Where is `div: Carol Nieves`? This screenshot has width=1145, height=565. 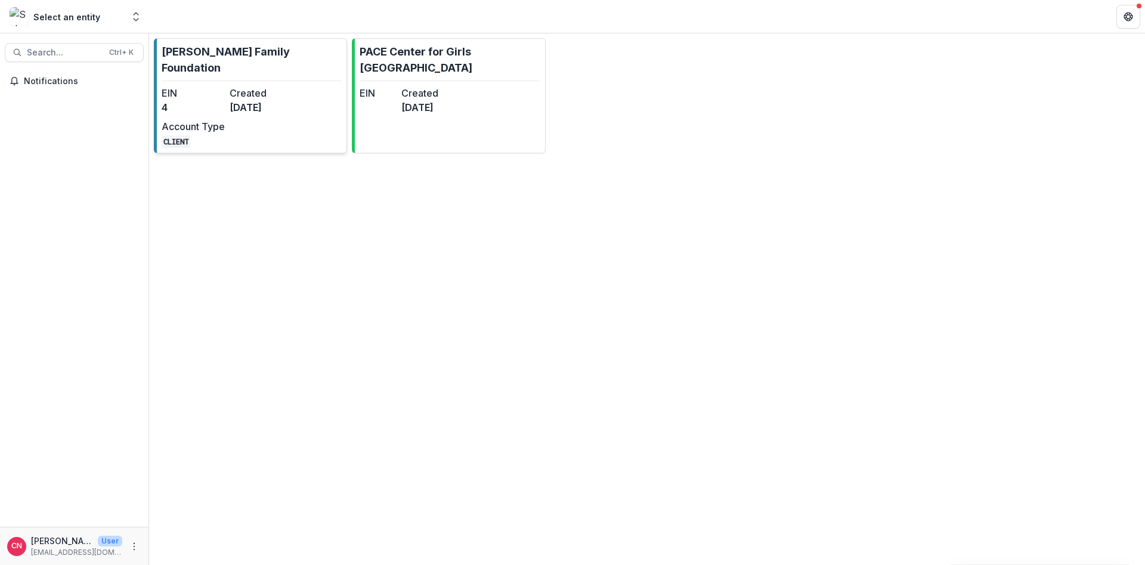 div: Carol Nieves is located at coordinates (17, 546).